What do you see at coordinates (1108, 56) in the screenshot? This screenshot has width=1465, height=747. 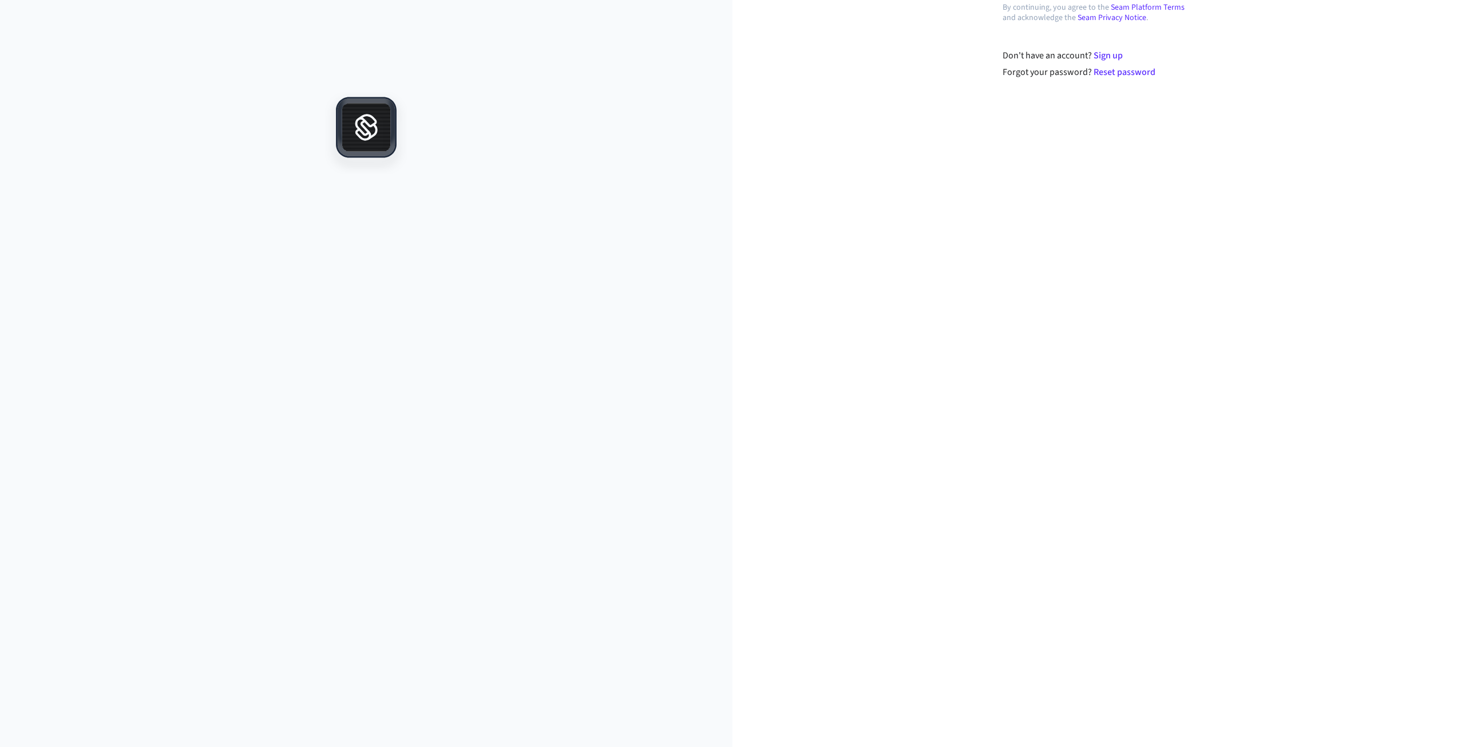 I see `a: Sign up` at bounding box center [1108, 56].